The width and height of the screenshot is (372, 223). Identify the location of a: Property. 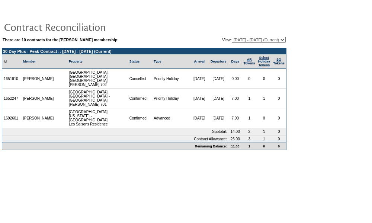
(75, 61).